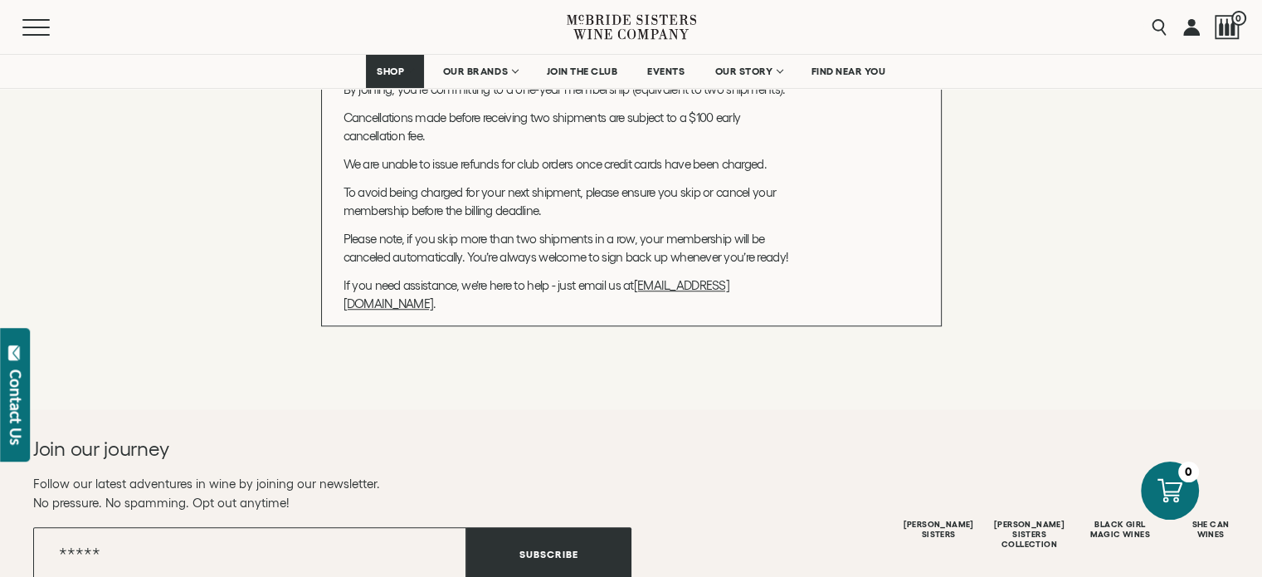 The width and height of the screenshot is (1262, 577). What do you see at coordinates (849, 71) in the screenshot?
I see `span: FIND NEAR YOU` at bounding box center [849, 71].